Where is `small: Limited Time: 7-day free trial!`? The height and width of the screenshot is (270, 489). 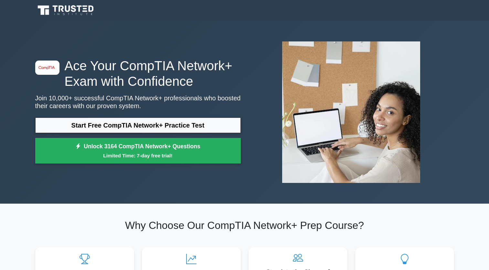 small: Limited Time: 7-day free trial! is located at coordinates (138, 155).